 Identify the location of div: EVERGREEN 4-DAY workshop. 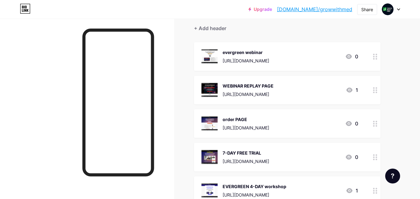
(255, 187).